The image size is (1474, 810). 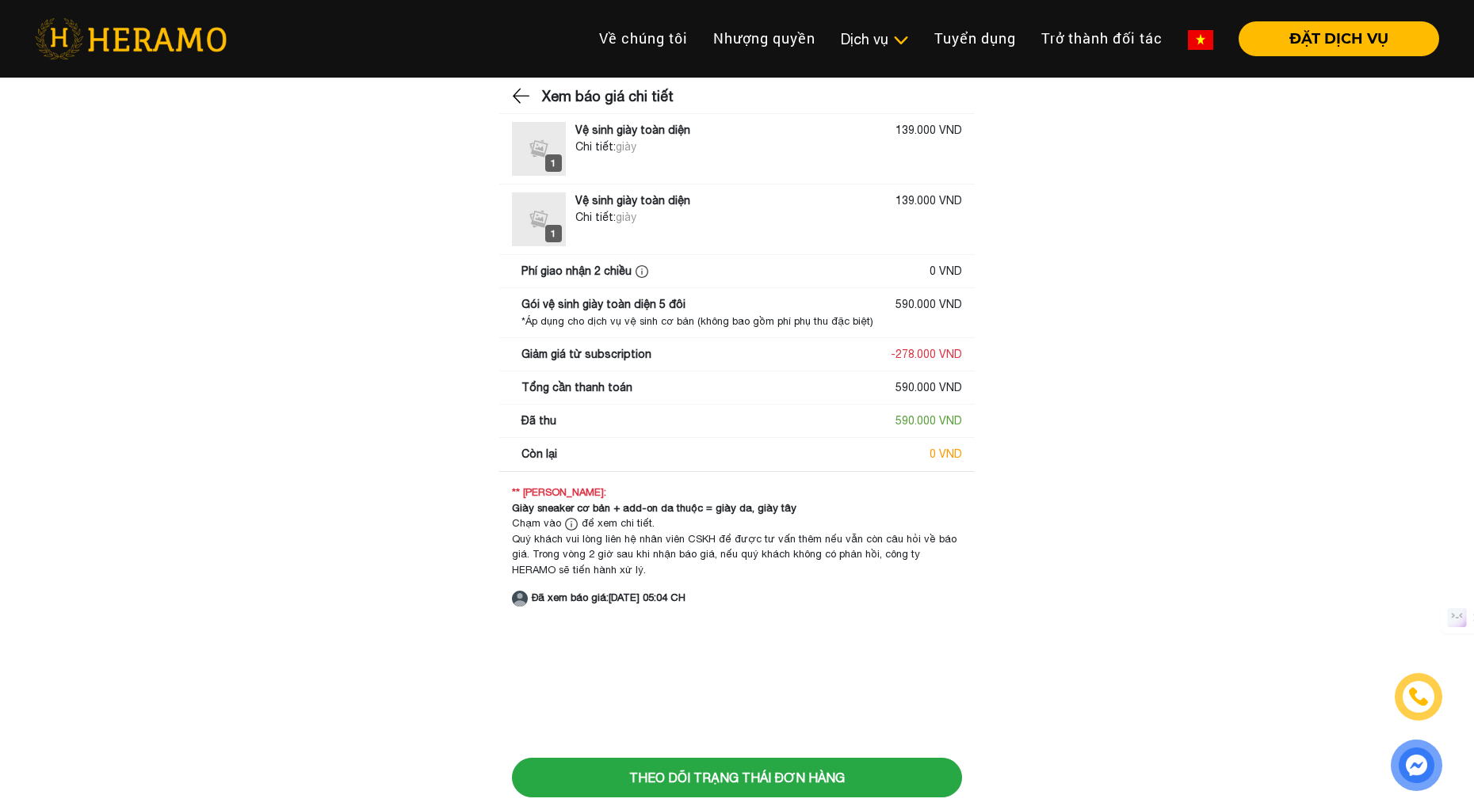 What do you see at coordinates (974, 38) in the screenshot?
I see `a: Tuyển dụng` at bounding box center [974, 38].